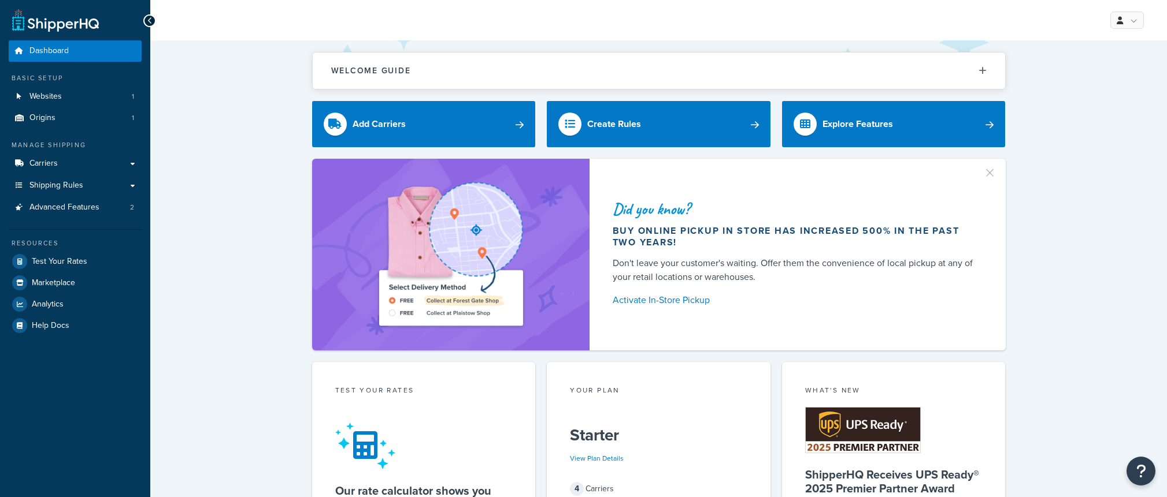 The image size is (1167, 497). Describe the element at coordinates (857, 124) in the screenshot. I see `div: Explore Features` at that location.